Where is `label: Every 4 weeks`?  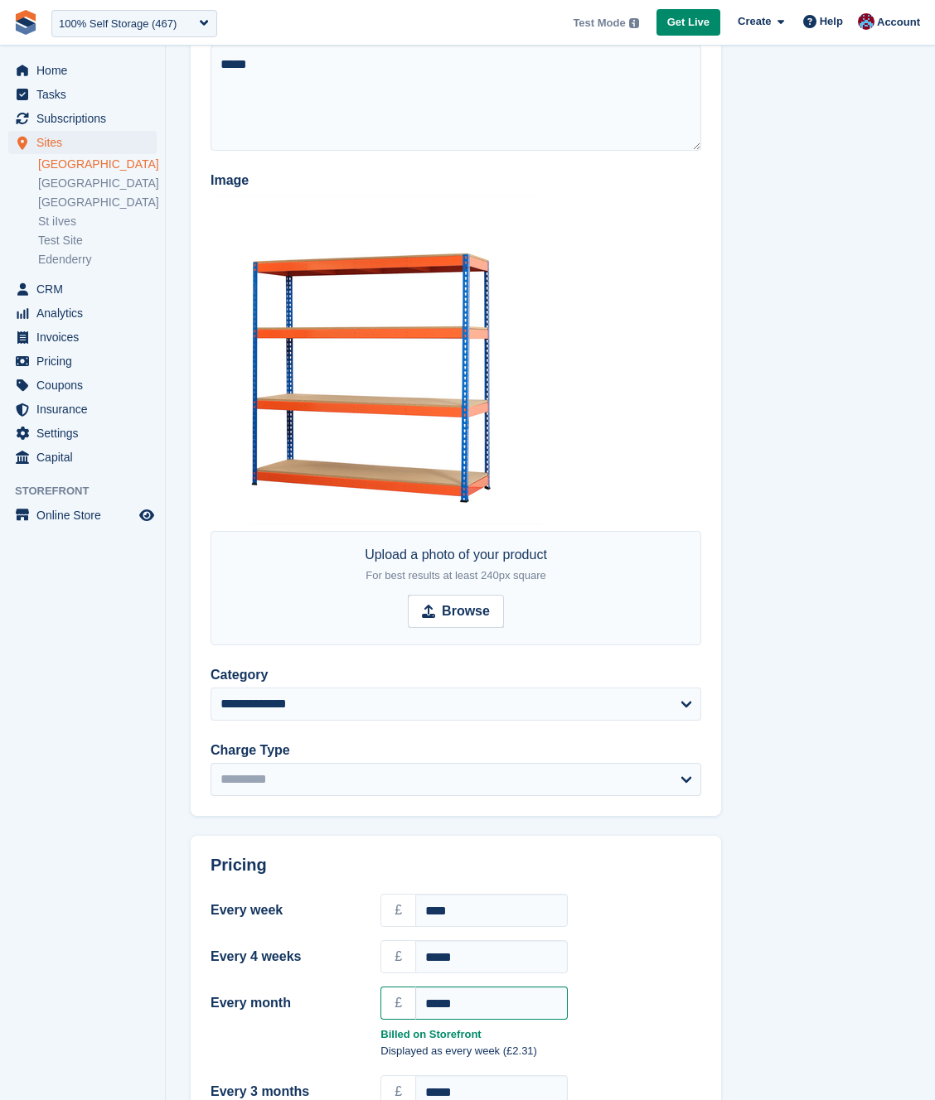
label: Every 4 weeks is located at coordinates (285, 957).